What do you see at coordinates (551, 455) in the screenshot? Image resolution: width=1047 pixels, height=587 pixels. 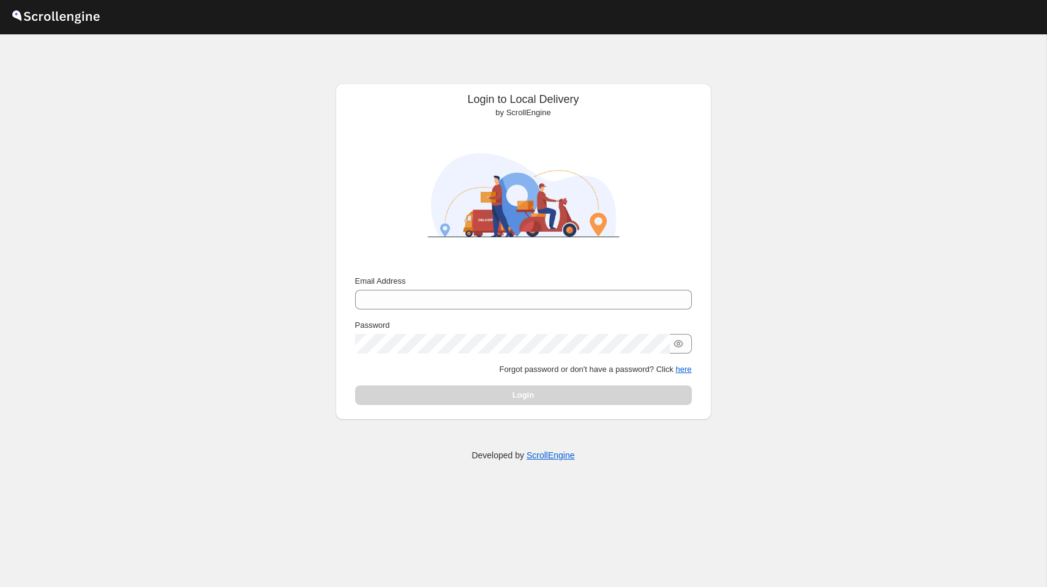 I see `a: ScrollEngine` at bounding box center [551, 455].